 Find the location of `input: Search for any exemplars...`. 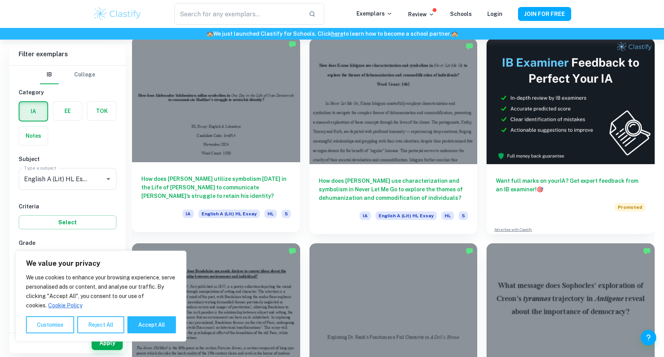

input: Search for any exemplars... is located at coordinates (238, 14).